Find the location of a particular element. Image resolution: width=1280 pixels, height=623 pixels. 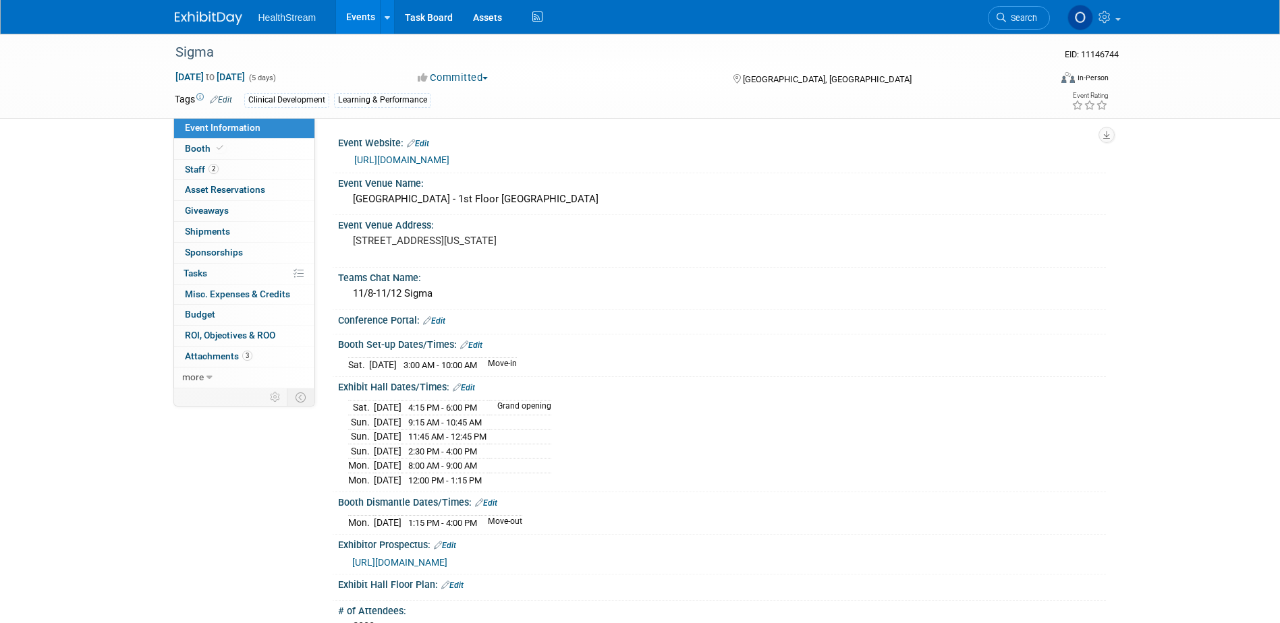

span: 2 is located at coordinates (213, 169).